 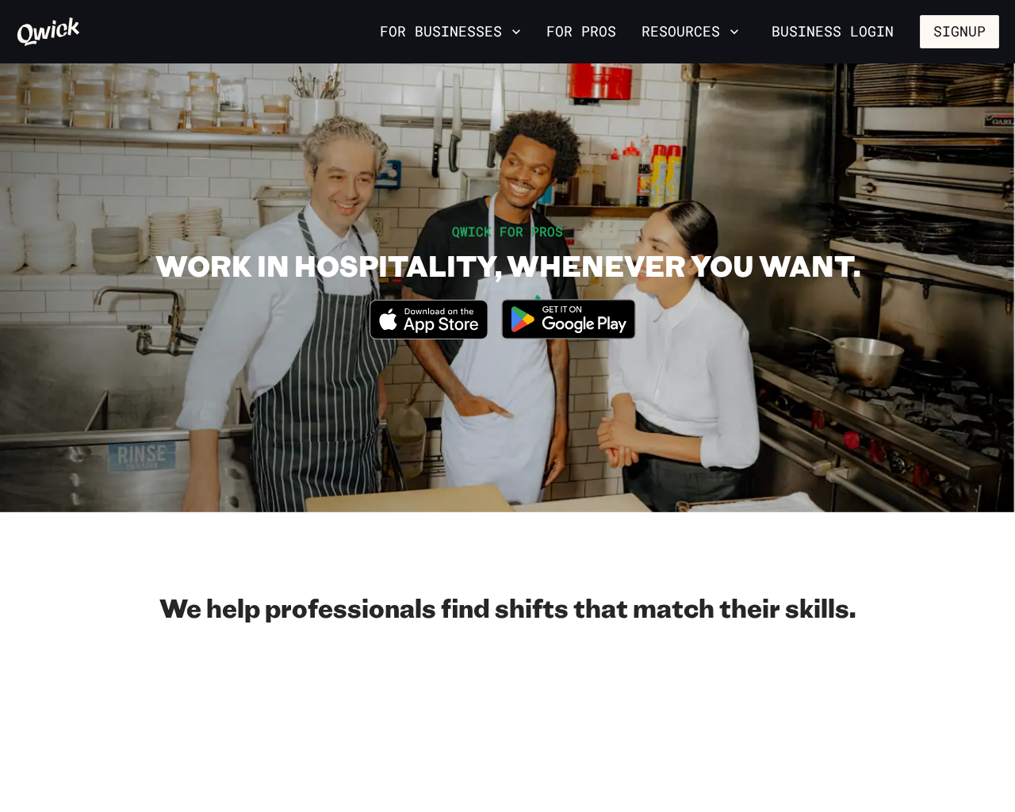 What do you see at coordinates (508, 265) in the screenshot?
I see `h1: WORK IN HOSPITALITY, WHENEVER YOU WANT.` at bounding box center [508, 265].